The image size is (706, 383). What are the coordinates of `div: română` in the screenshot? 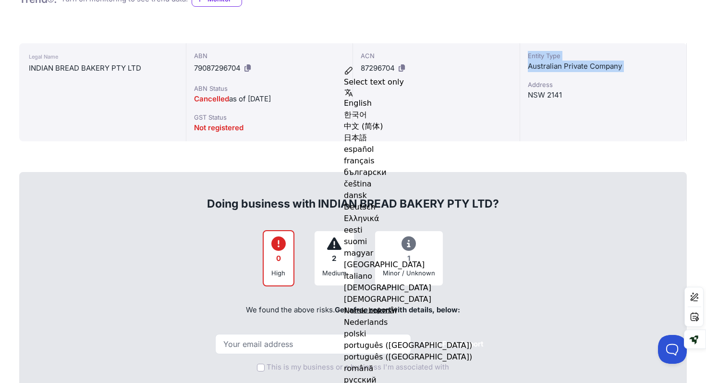 It's located at (408, 368).